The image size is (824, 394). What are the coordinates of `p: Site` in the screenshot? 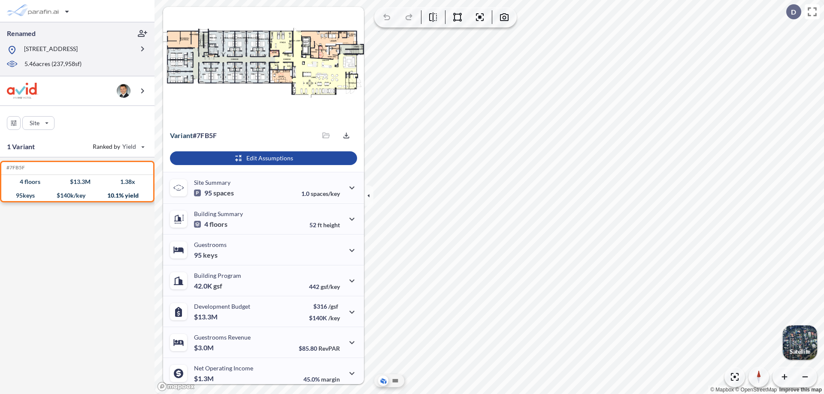 It's located at (34, 123).